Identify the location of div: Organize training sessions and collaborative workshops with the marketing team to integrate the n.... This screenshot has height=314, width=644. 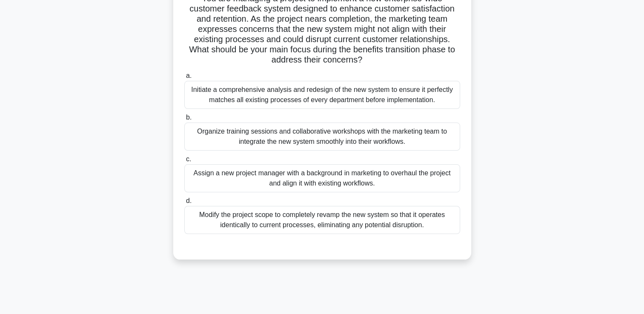
(322, 137).